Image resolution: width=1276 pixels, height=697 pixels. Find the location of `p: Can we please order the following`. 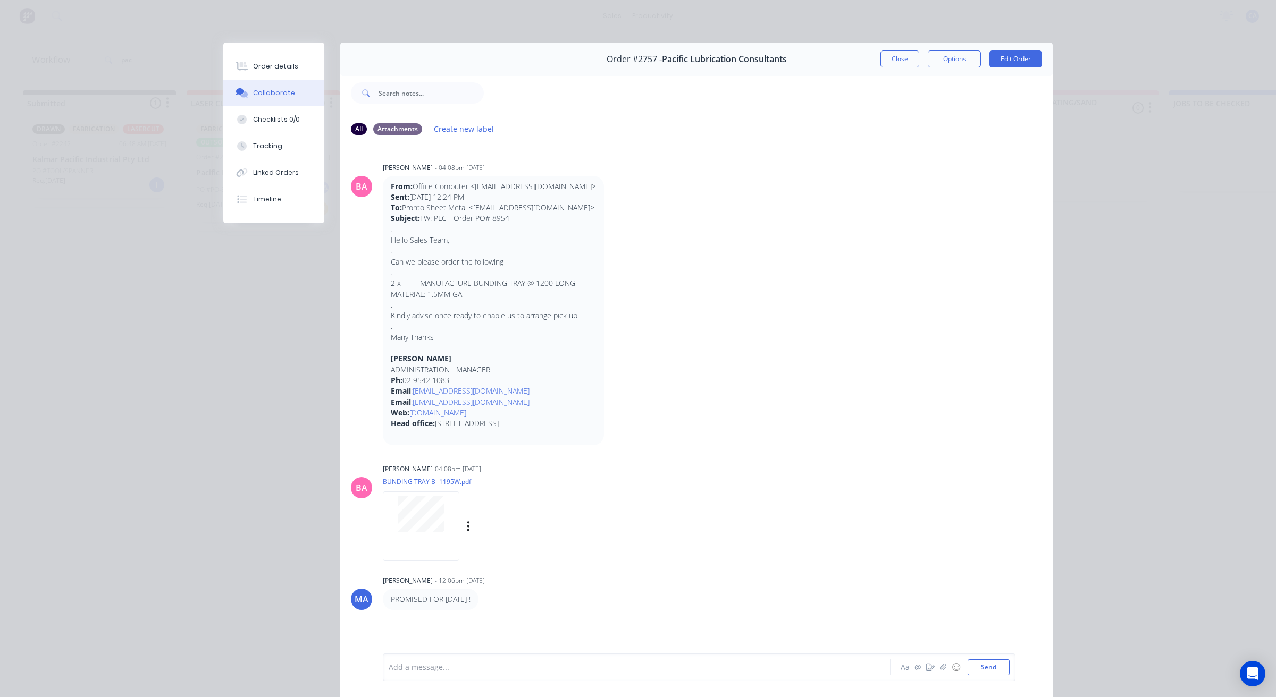

p: Can we please order the following is located at coordinates (493, 262).